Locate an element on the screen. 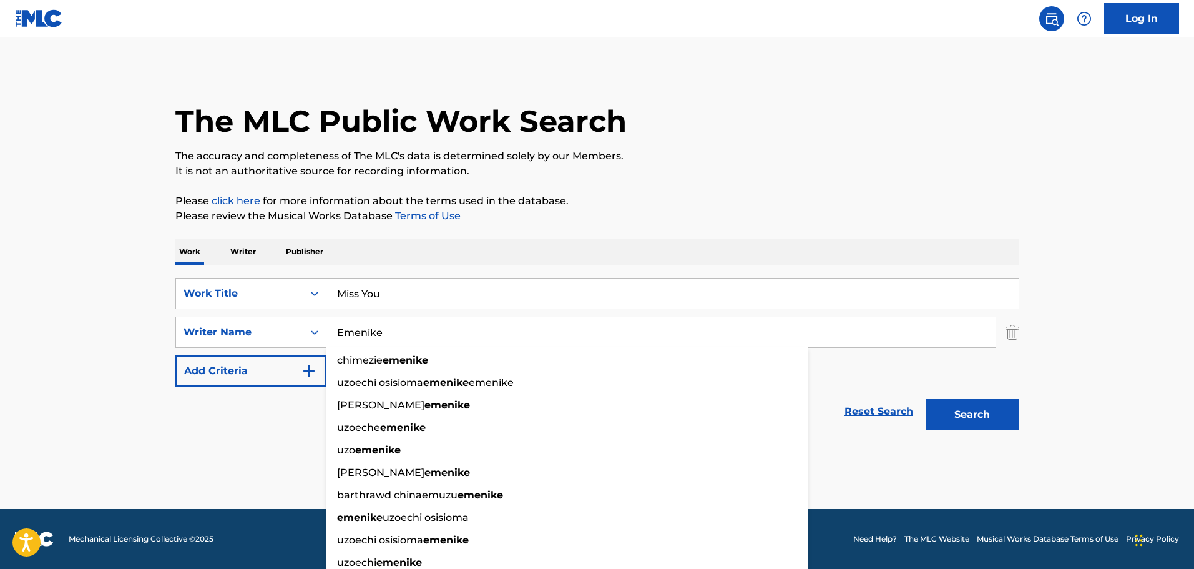  a: The MLC Website is located at coordinates (937, 539).